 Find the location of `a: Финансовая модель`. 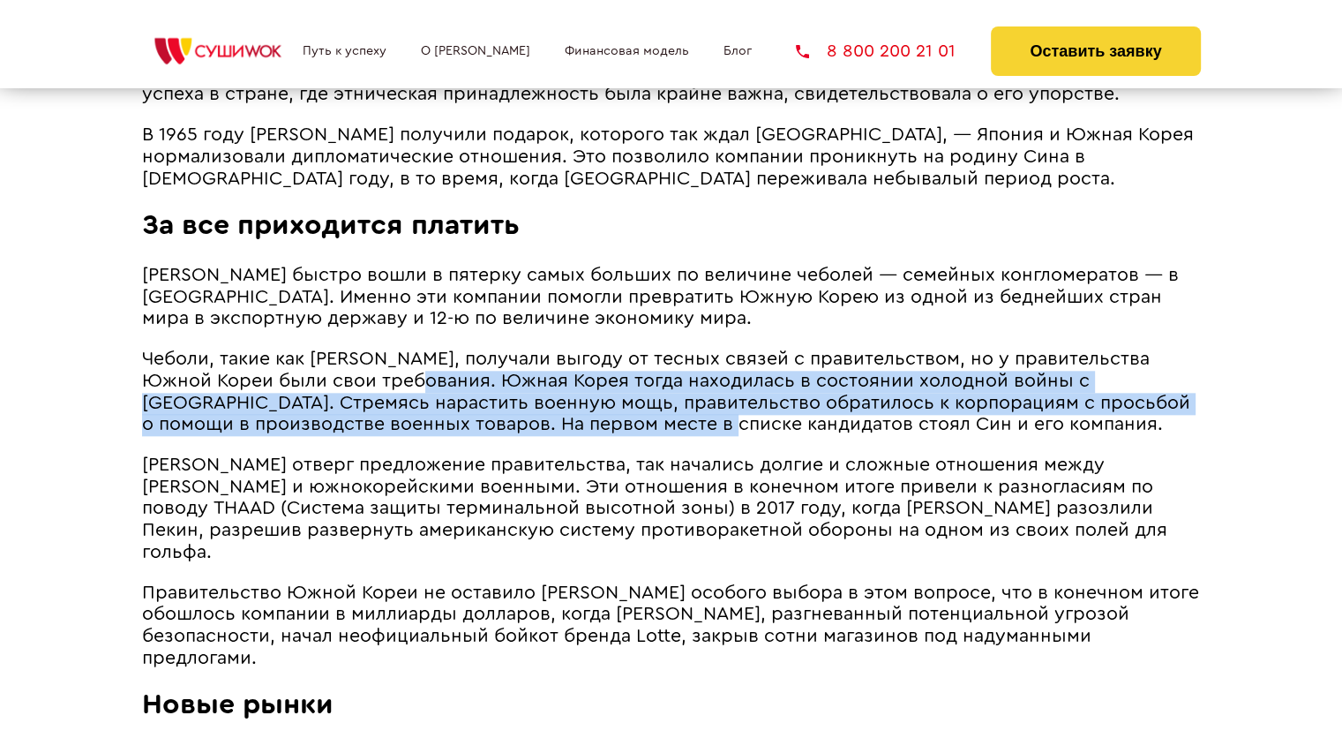

a: Финансовая модель is located at coordinates (626, 51).